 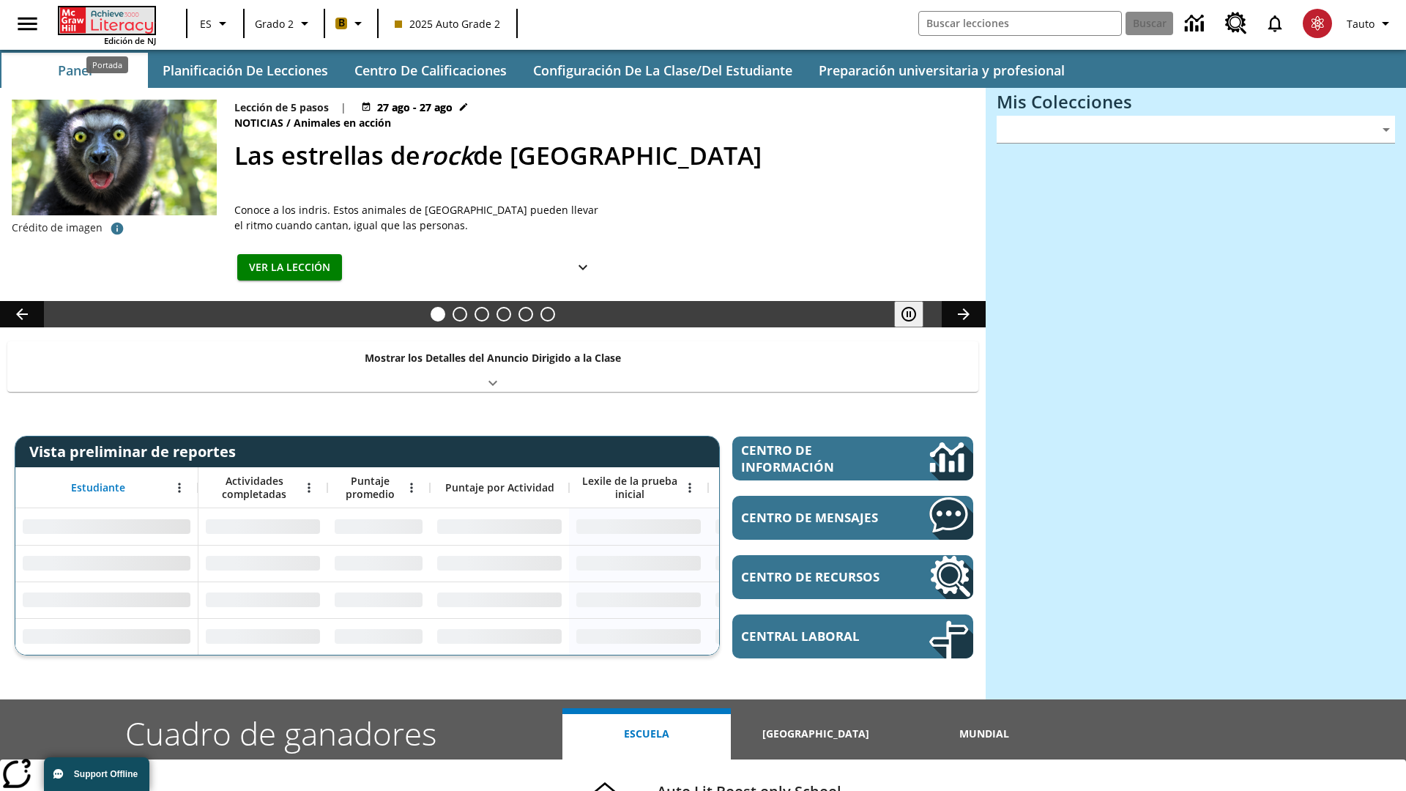 What do you see at coordinates (601, 155) in the screenshot?
I see `h2: Las estrellas de rock de Madagascar` at bounding box center [601, 155].